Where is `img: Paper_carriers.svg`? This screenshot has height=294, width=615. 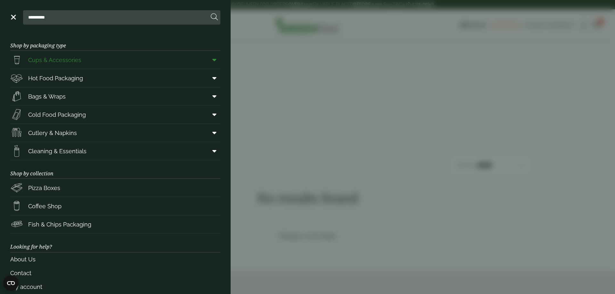
img: Paper_carriers.svg is located at coordinates (17, 96).